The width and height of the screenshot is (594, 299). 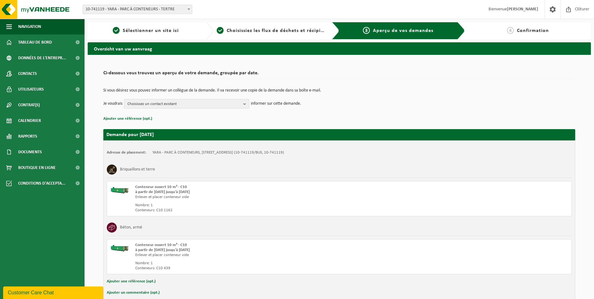 What do you see at coordinates (116, 30) in the screenshot?
I see `span: 1` at bounding box center [116, 30].